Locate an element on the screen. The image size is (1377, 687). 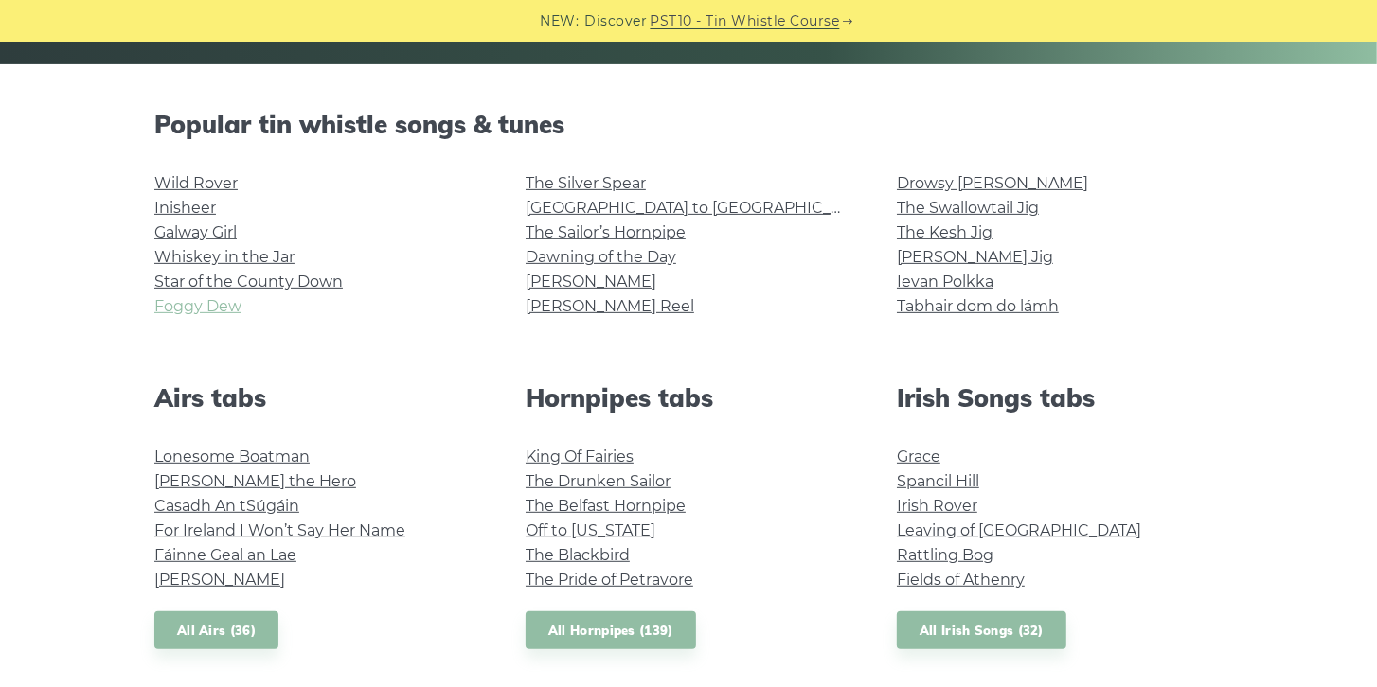
a: Grace is located at coordinates (918, 456).